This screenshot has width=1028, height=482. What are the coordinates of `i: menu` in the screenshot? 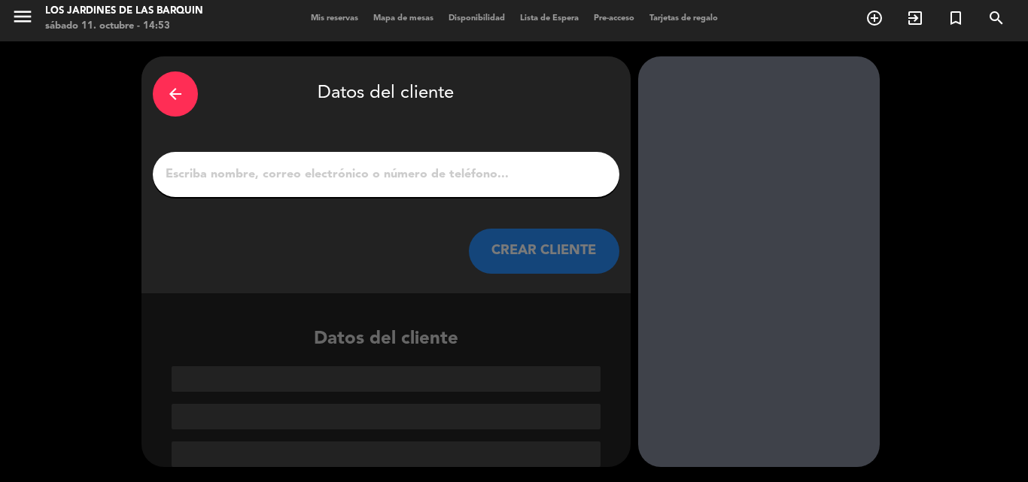 It's located at (23, 17).